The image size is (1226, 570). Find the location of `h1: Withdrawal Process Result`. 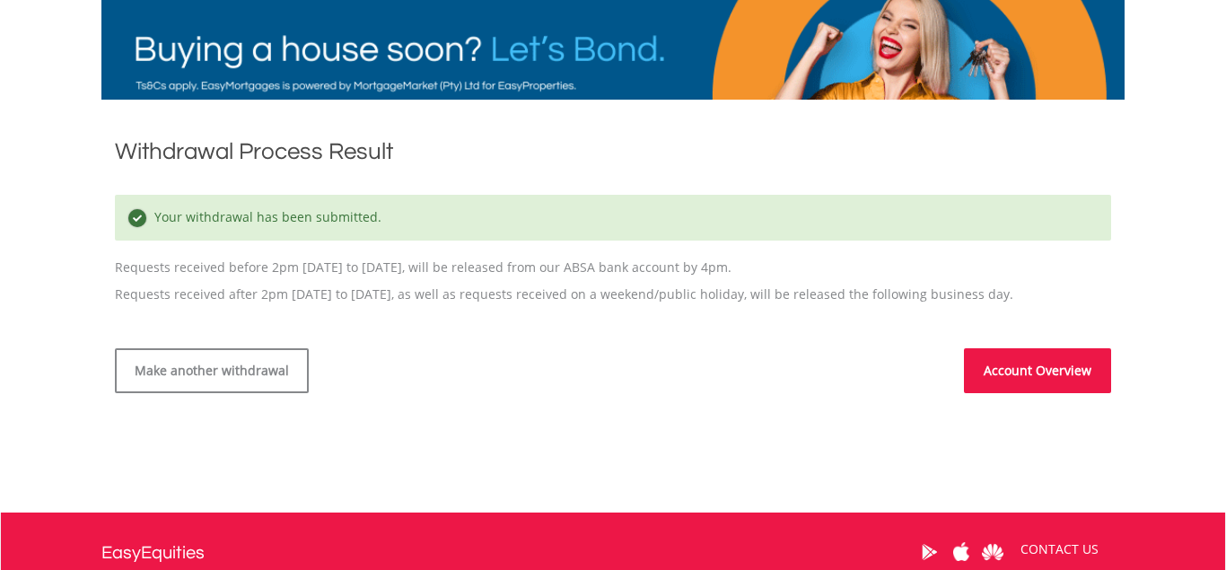

h1: Withdrawal Process Result is located at coordinates (613, 152).